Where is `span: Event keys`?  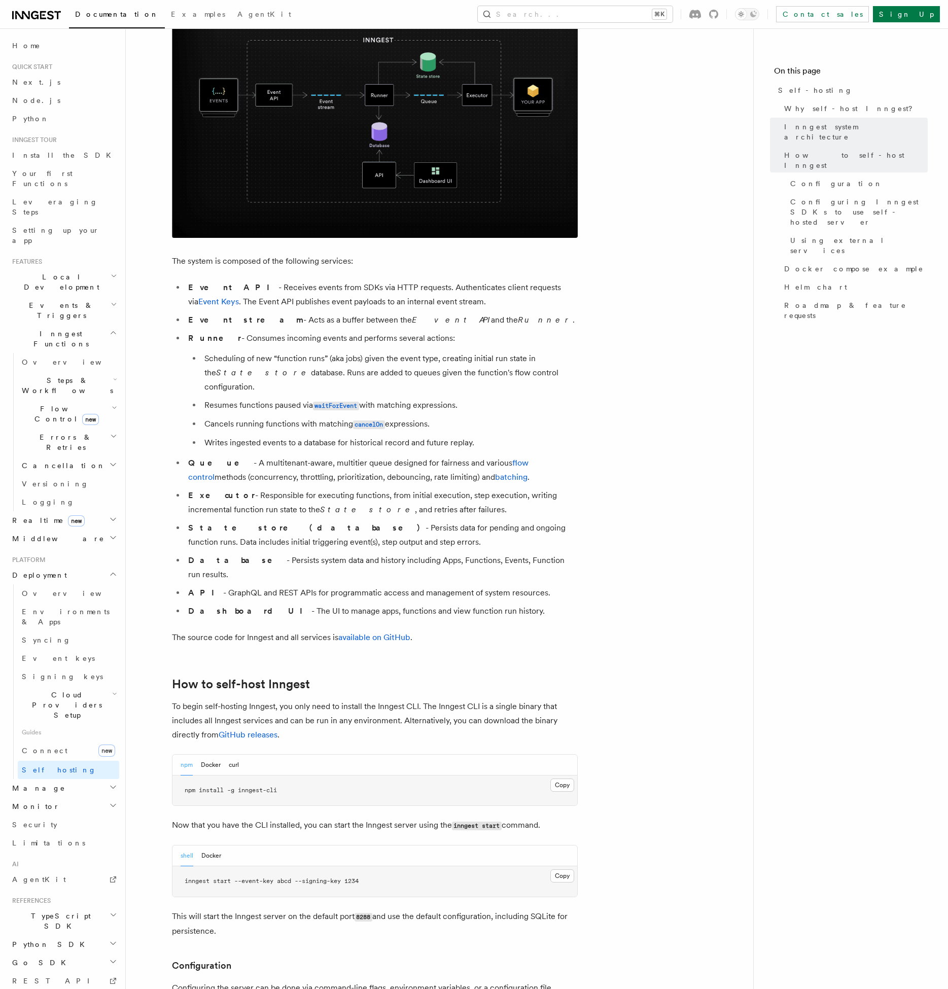 span: Event keys is located at coordinates (58, 658).